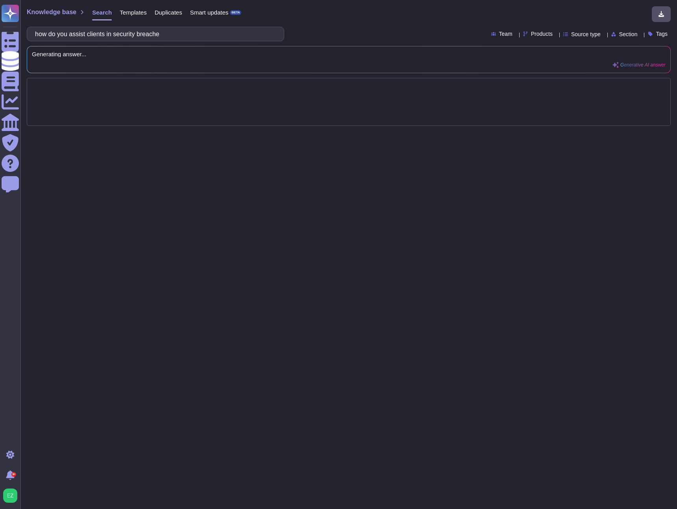 This screenshot has width=677, height=509. What do you see at coordinates (14, 474) in the screenshot?
I see `div: 9+` at bounding box center [14, 474].